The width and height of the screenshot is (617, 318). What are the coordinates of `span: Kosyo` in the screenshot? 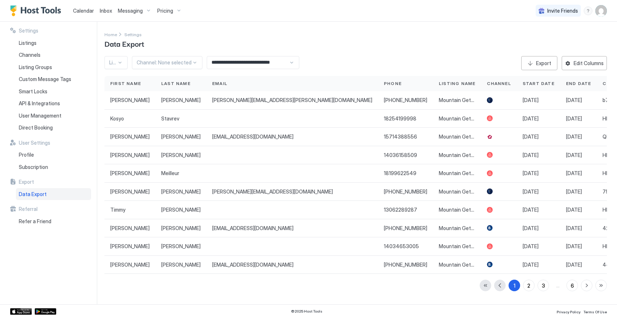 It's located at (117, 119).